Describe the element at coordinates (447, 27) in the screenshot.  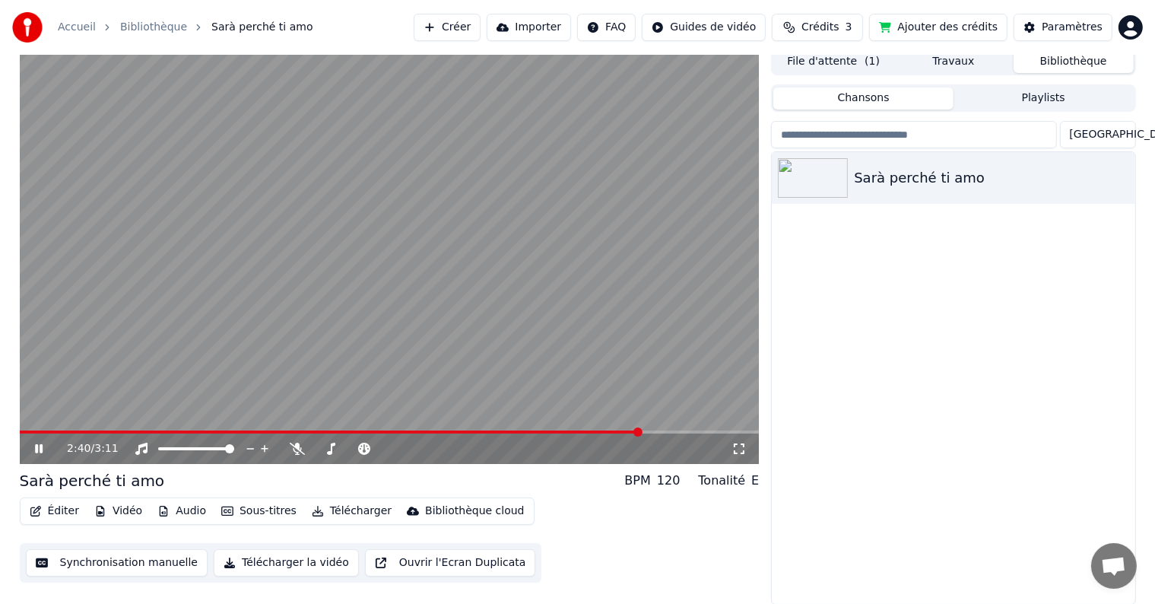
I see `button: Créer` at that location.